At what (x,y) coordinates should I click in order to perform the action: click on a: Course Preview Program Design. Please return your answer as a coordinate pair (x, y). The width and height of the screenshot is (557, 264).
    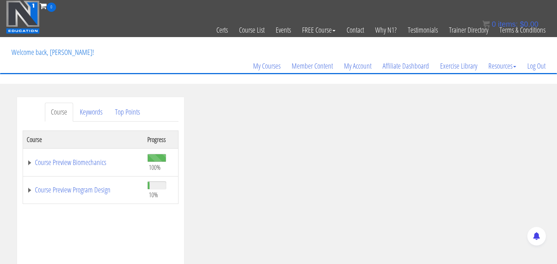
    Looking at the image, I should click on (83, 190).